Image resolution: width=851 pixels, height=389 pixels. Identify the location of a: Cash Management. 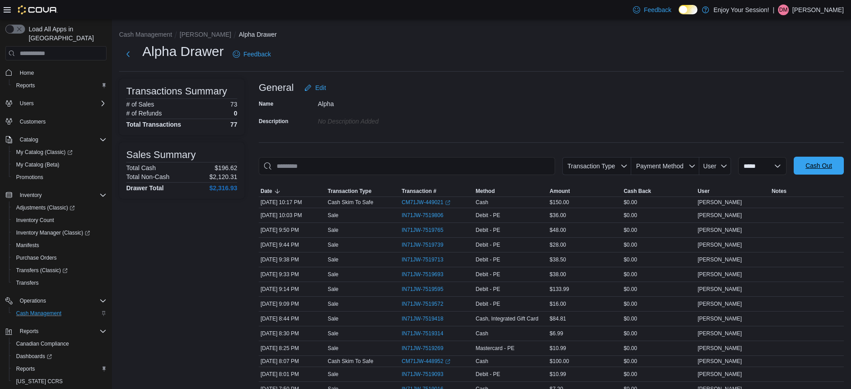
(39, 313).